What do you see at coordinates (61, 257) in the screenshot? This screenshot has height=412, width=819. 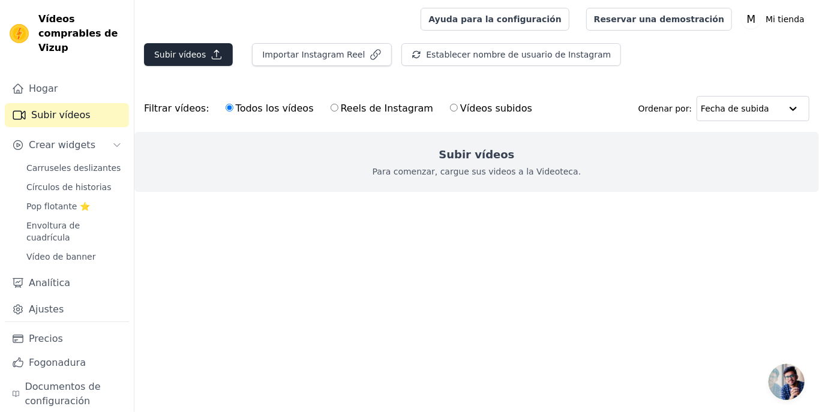 I see `font: Vídeo de banner` at bounding box center [61, 257].